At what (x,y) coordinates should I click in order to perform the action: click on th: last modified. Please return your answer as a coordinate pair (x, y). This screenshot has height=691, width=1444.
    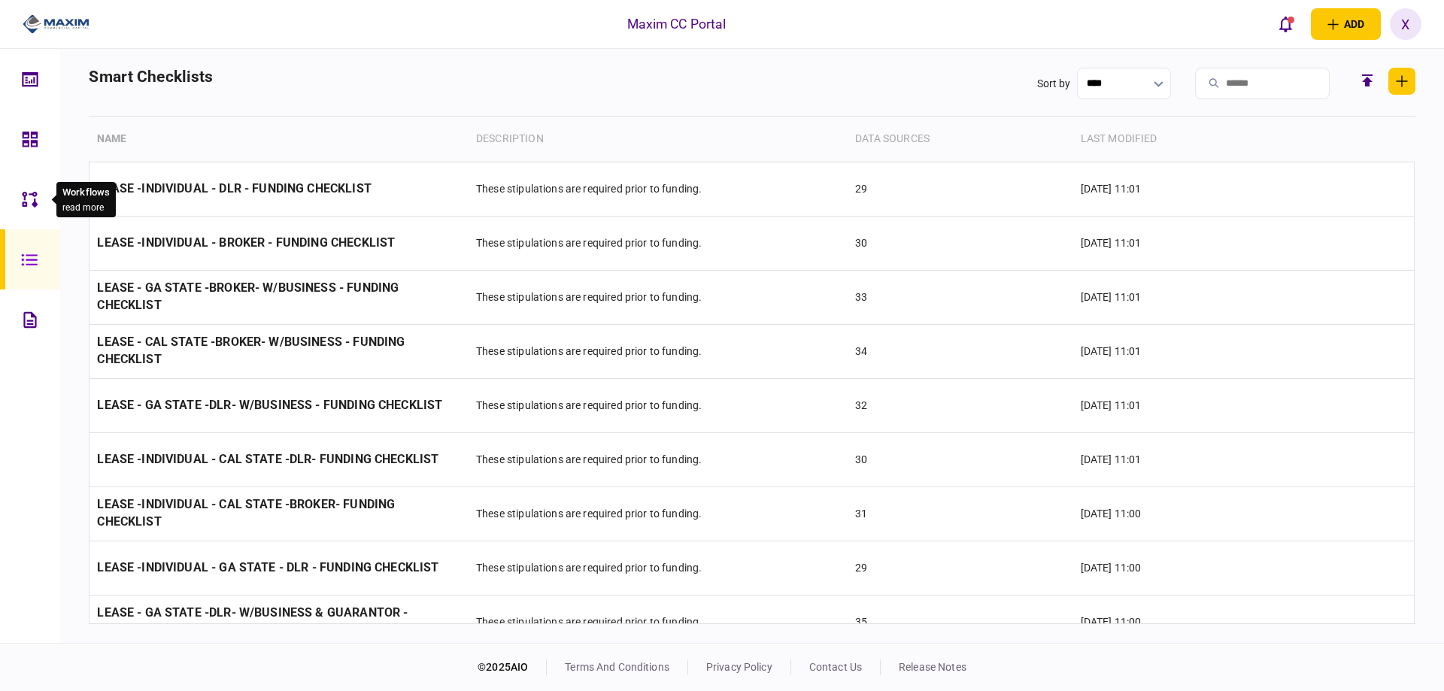
    Looking at the image, I should click on (1188, 139).